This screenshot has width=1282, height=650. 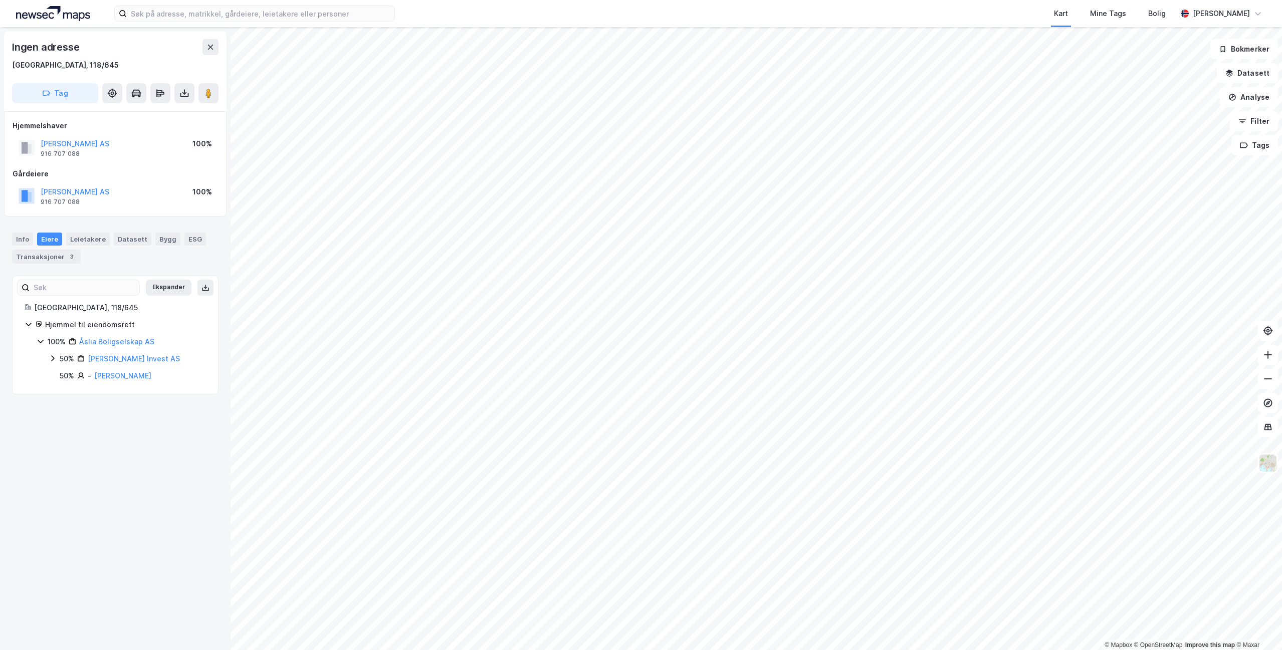 I want to click on button: Tag, so click(x=55, y=93).